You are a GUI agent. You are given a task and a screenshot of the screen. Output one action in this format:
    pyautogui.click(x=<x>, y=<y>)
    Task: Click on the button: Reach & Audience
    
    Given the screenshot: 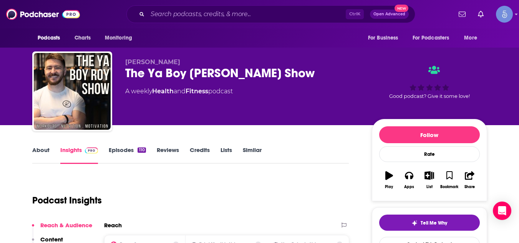 What is the action you would take?
    pyautogui.click(x=62, y=228)
    